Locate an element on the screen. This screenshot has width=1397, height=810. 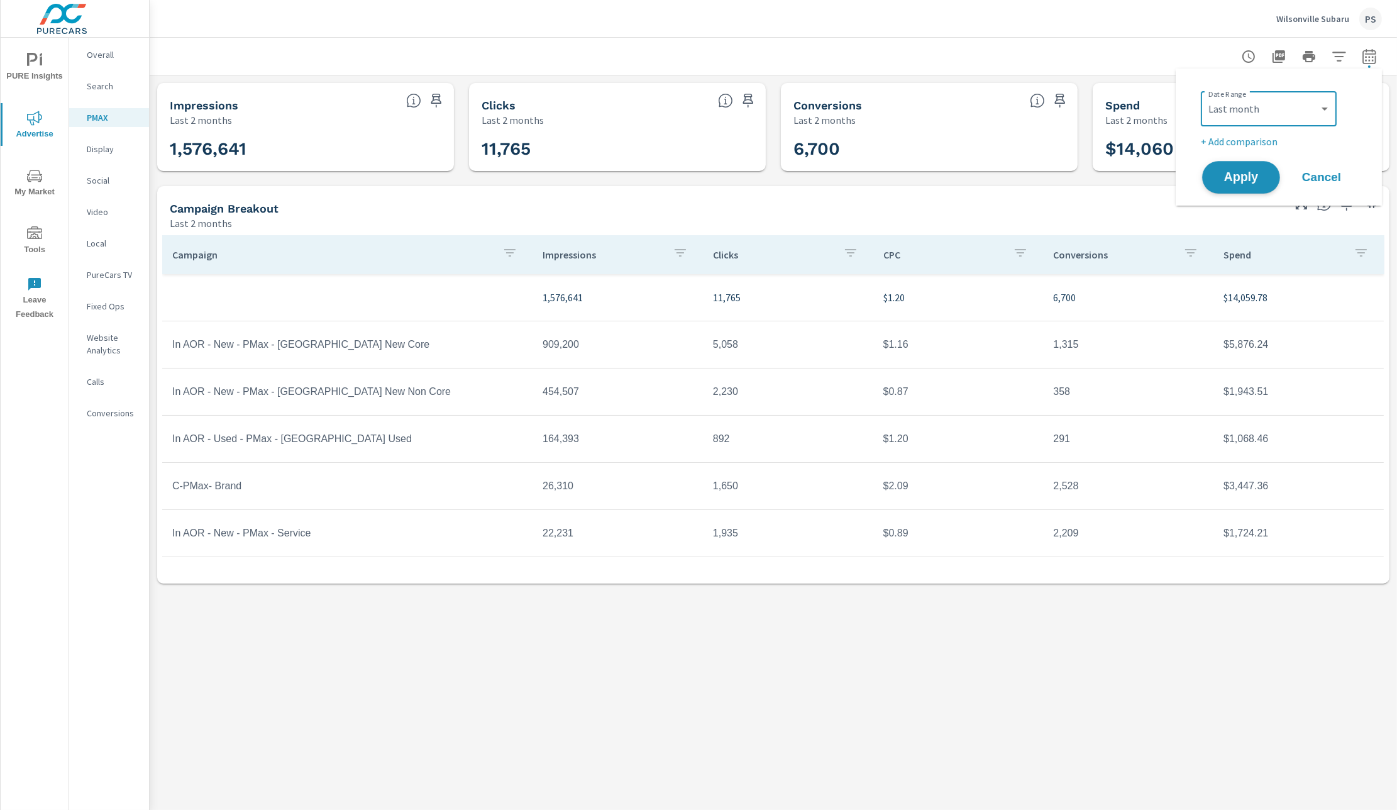
div: Social is located at coordinates (109, 180).